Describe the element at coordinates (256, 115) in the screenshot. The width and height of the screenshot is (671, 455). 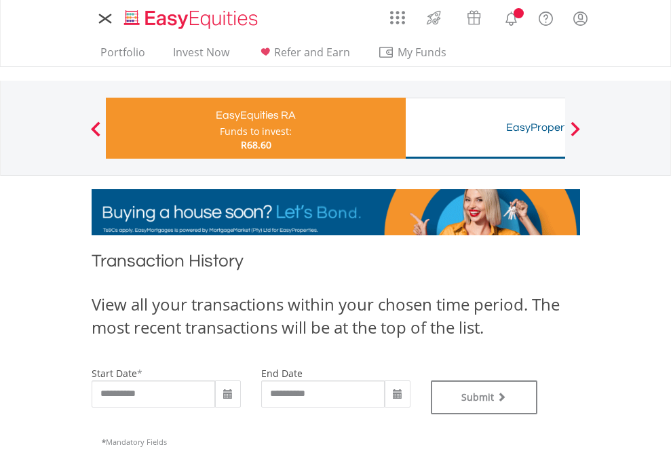
I see `div: EasyEquities RA` at that location.